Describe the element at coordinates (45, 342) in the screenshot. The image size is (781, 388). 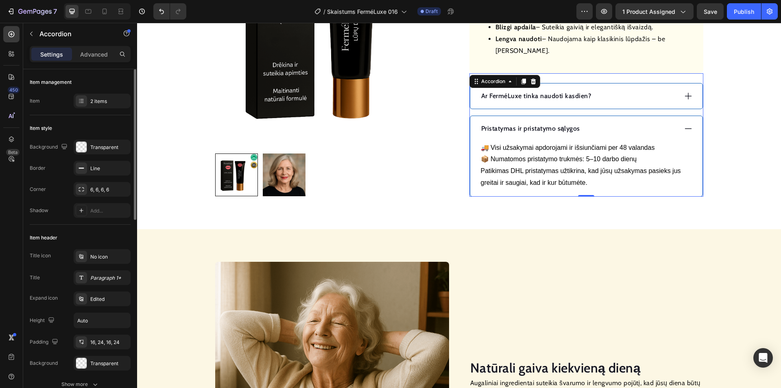
I see `div: Padding` at that location.